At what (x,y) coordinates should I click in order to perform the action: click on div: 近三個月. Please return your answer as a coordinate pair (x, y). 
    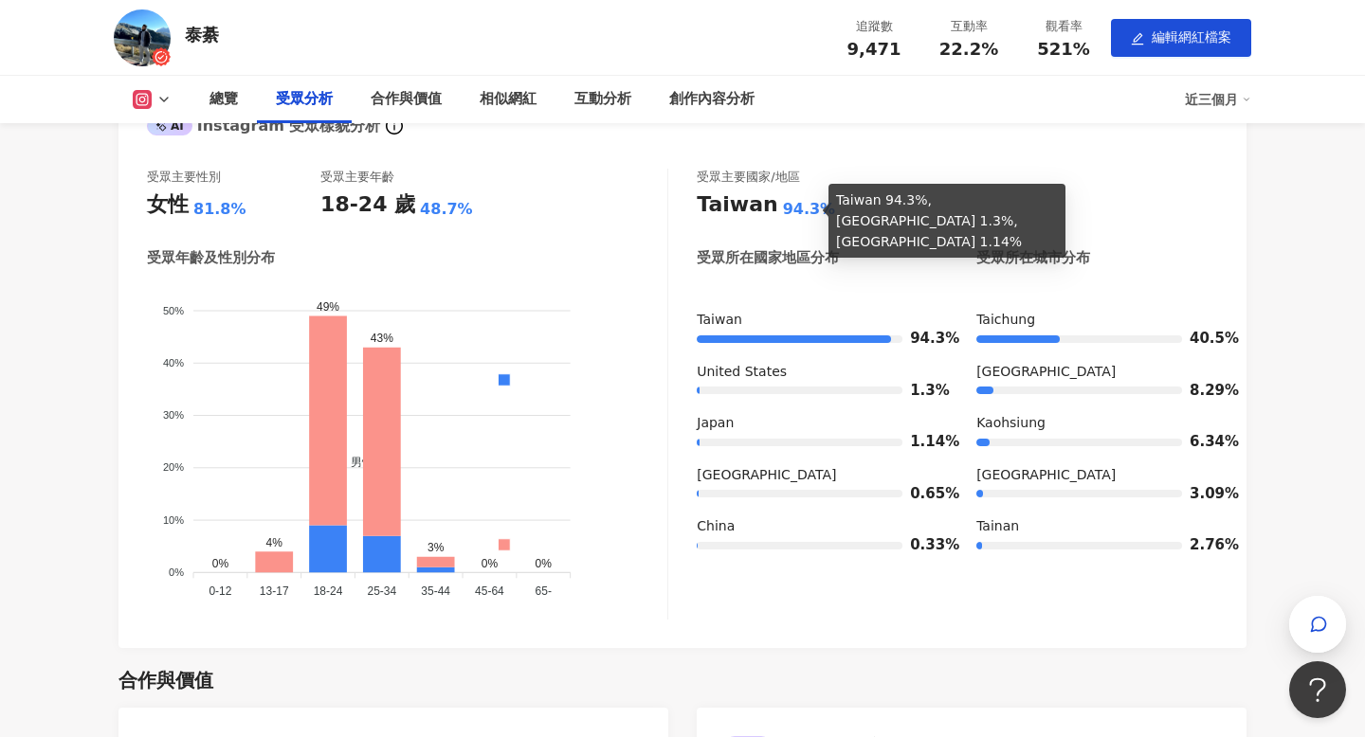
    Looking at the image, I should click on (1218, 100).